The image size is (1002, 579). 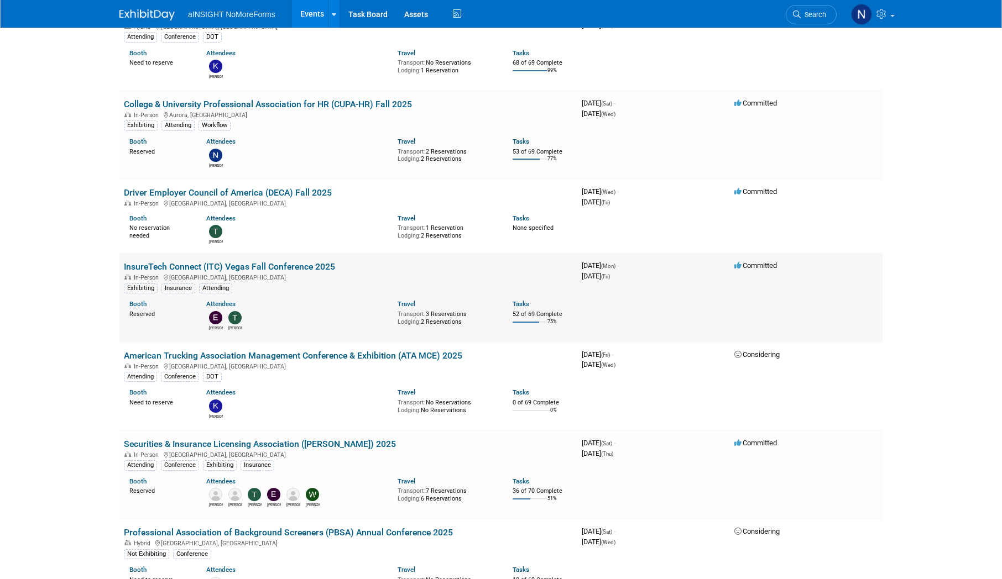 I want to click on td: 51%, so click(x=552, y=503).